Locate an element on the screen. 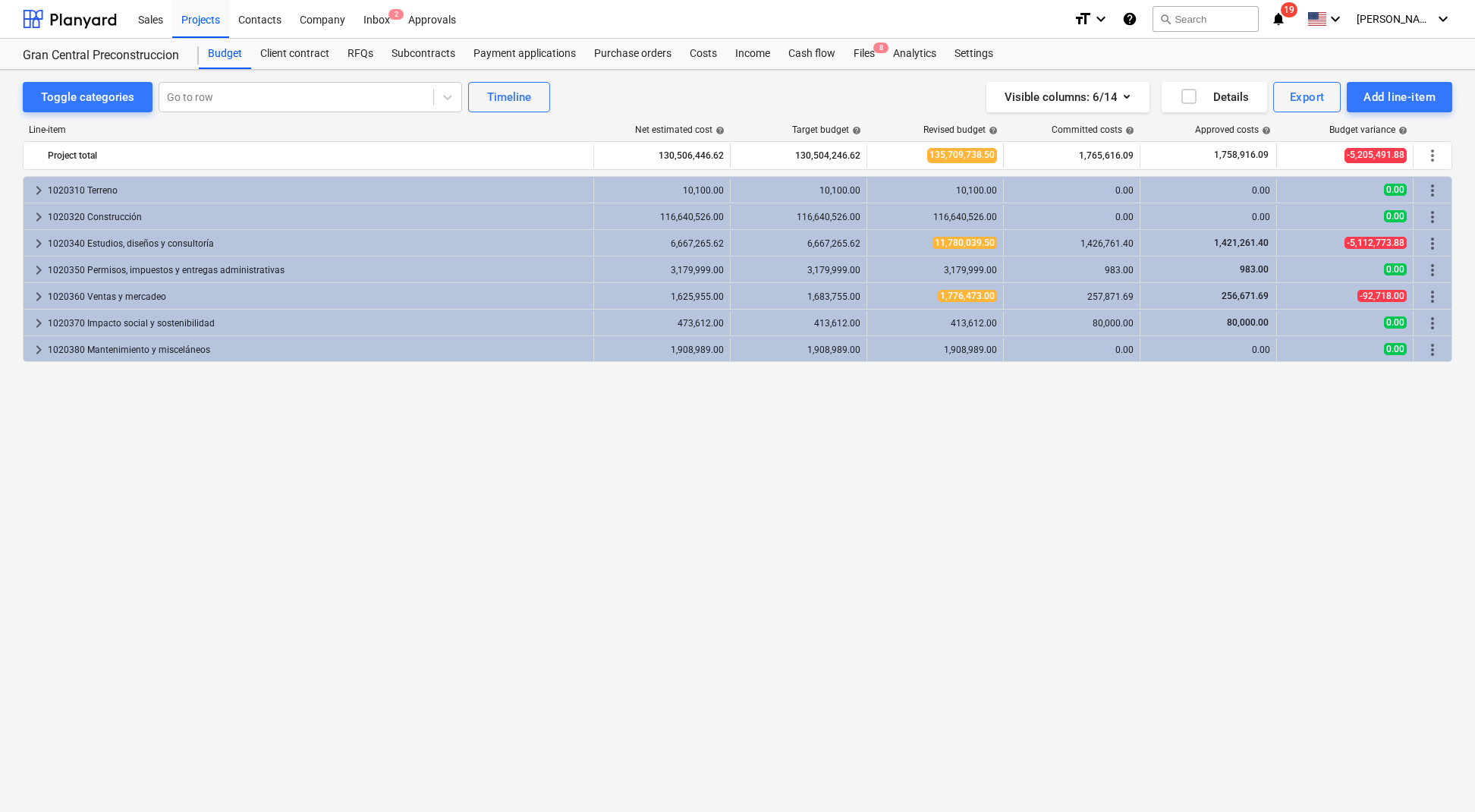  div: Gran Central Preconstruccion is located at coordinates (101, 55).